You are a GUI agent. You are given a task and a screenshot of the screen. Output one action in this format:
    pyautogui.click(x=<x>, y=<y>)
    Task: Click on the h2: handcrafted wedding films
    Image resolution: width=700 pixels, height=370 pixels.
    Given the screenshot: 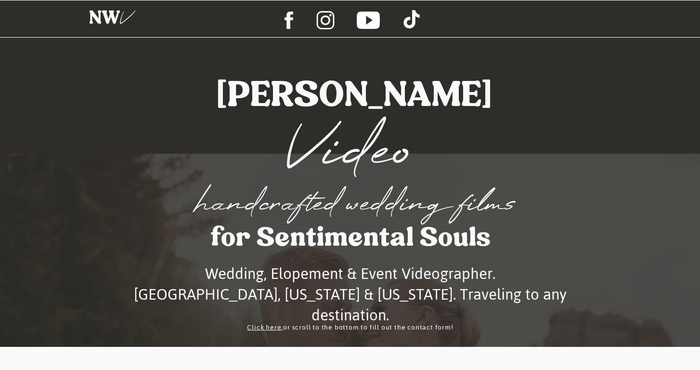 What is the action you would take?
    pyautogui.click(x=356, y=206)
    